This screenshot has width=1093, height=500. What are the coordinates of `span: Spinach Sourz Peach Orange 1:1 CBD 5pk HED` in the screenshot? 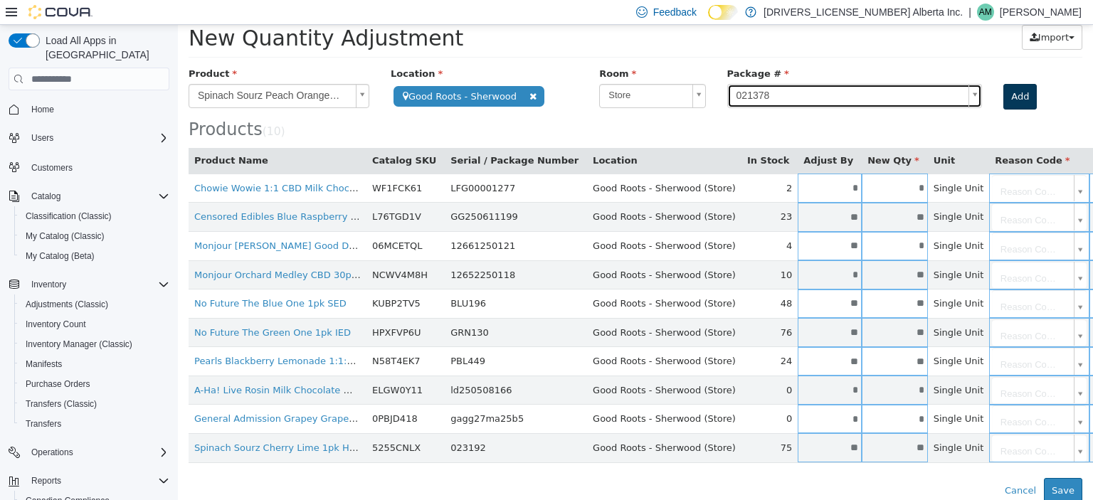 It's located at (92, 71).